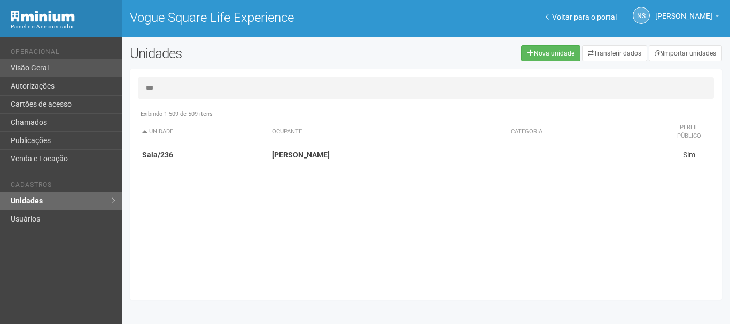 The width and height of the screenshot is (730, 324). What do you see at coordinates (684, 11) in the screenshot?
I see `span: Nicolle Silva` at bounding box center [684, 11].